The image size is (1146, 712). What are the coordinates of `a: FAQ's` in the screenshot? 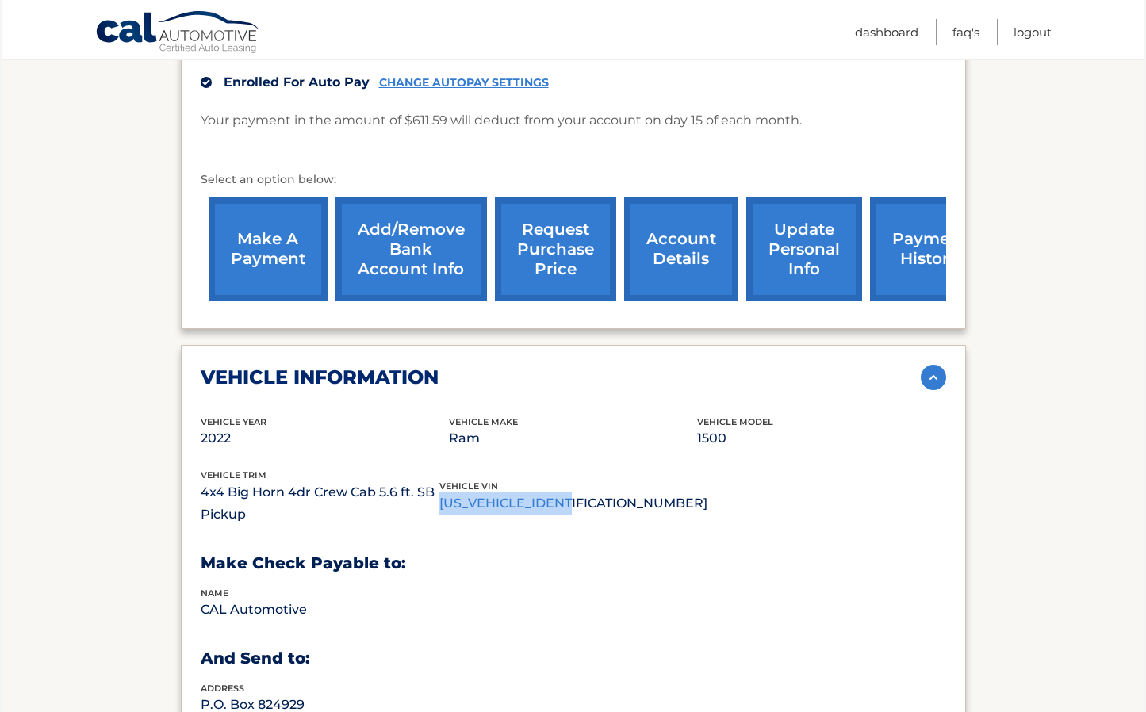 It's located at (966, 32).